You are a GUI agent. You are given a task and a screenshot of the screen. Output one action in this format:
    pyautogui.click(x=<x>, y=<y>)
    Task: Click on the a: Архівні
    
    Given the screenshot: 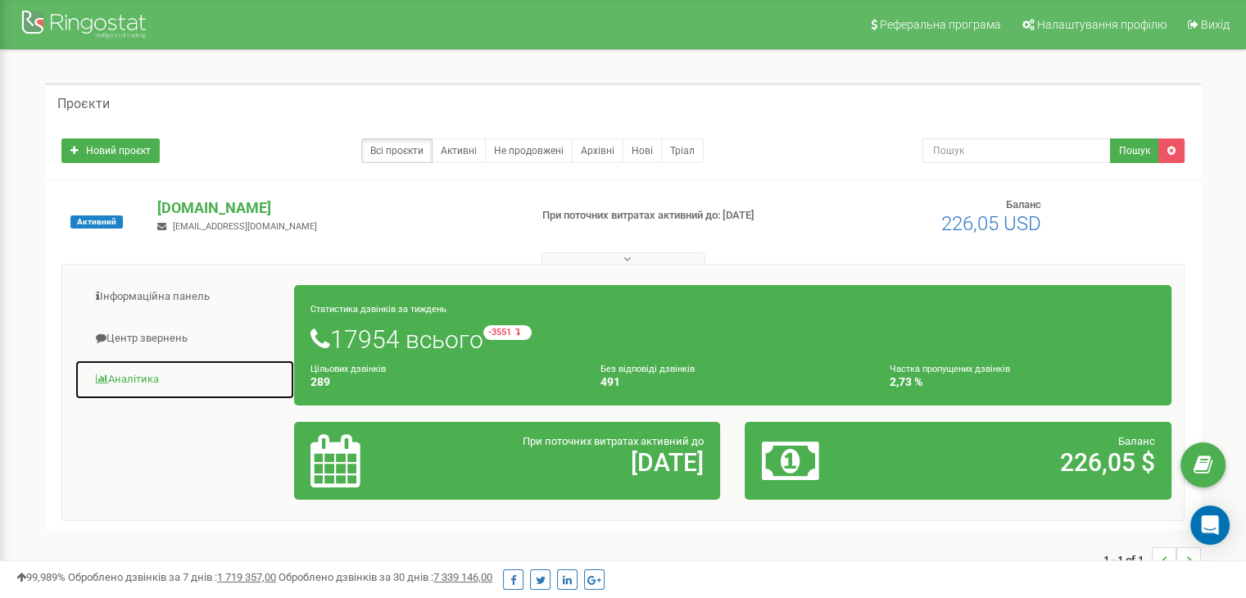 What is the action you would take?
    pyautogui.click(x=597, y=151)
    